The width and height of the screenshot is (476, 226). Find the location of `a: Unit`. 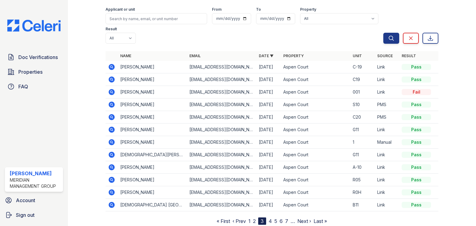

a: Unit is located at coordinates (357, 56).